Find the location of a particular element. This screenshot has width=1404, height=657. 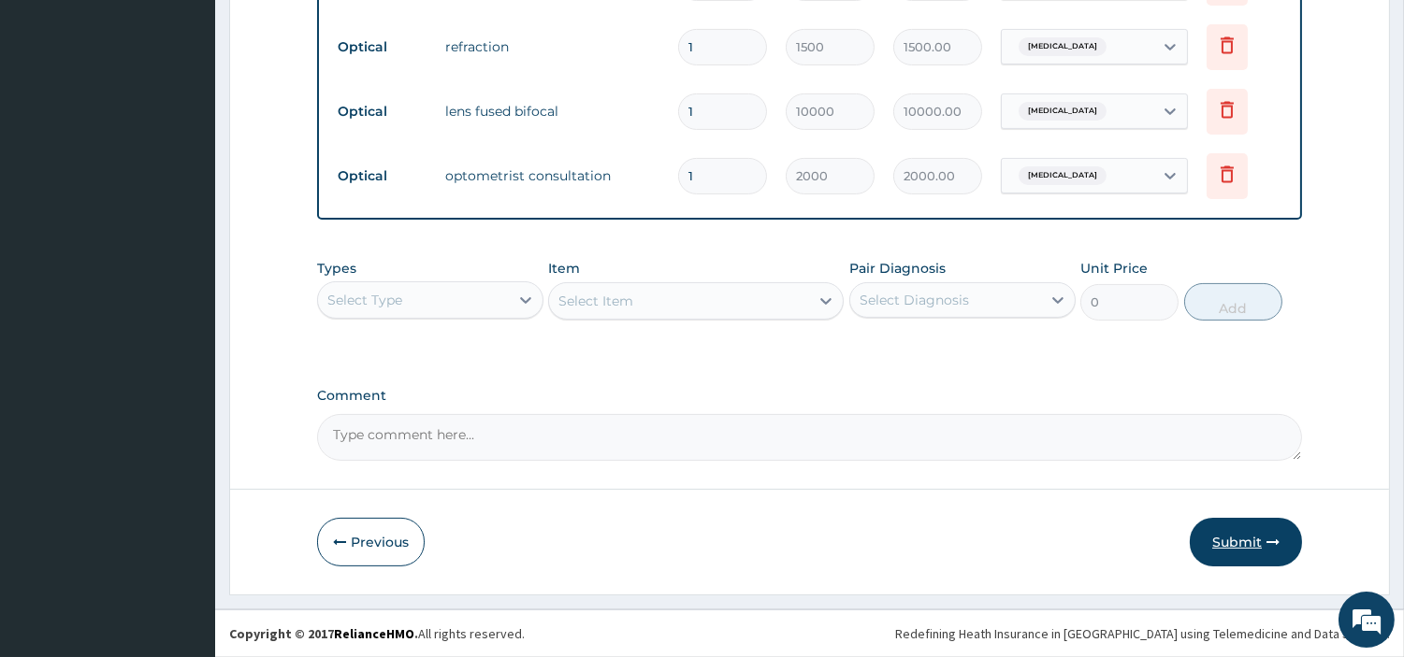

label: Types is located at coordinates (337, 268).